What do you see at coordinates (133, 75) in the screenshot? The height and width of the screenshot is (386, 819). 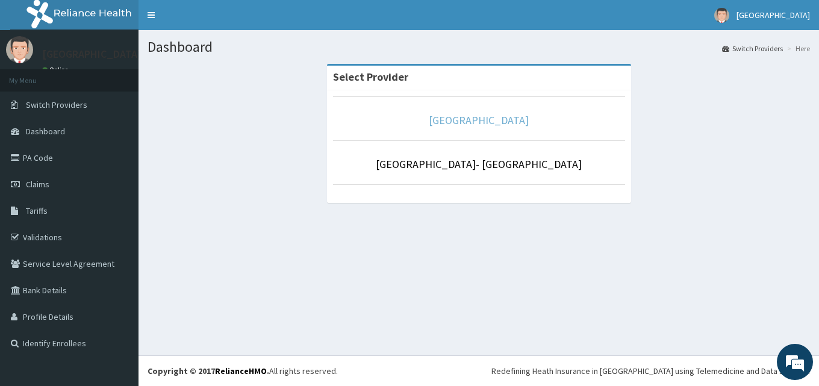 I see `div: Chat with us now` at bounding box center [133, 75].